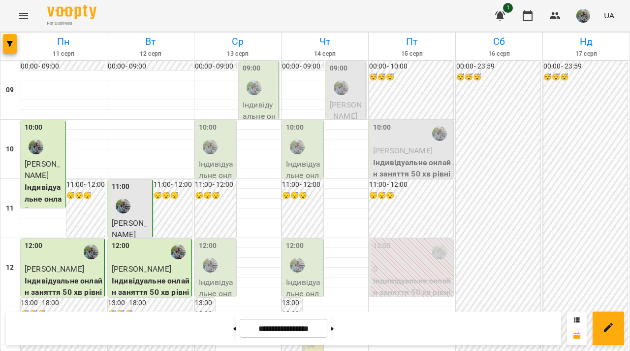 The width and height of the screenshot is (630, 351). I want to click on label: 11:00, so click(121, 187).